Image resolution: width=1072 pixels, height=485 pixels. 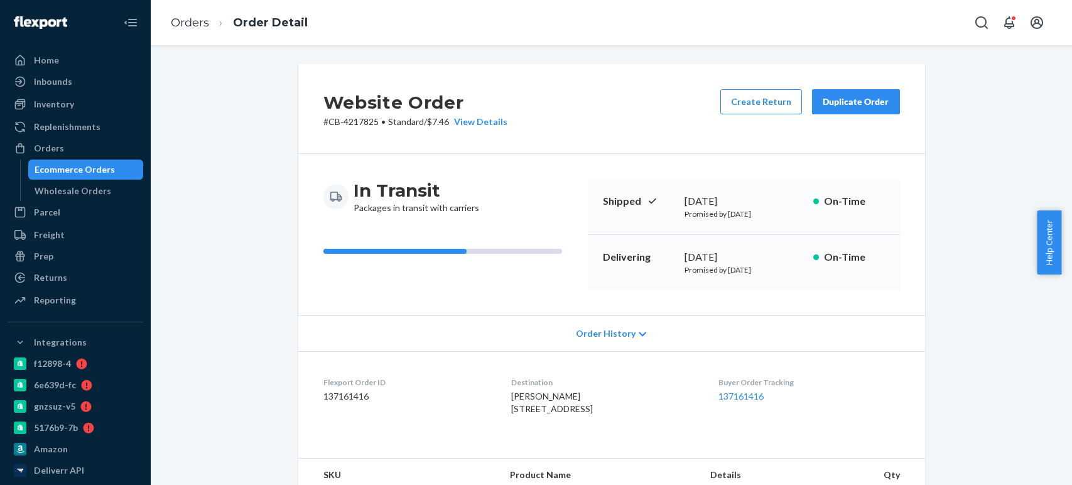 What do you see at coordinates (639, 257) in the screenshot?
I see `p: Delivering` at bounding box center [639, 257].